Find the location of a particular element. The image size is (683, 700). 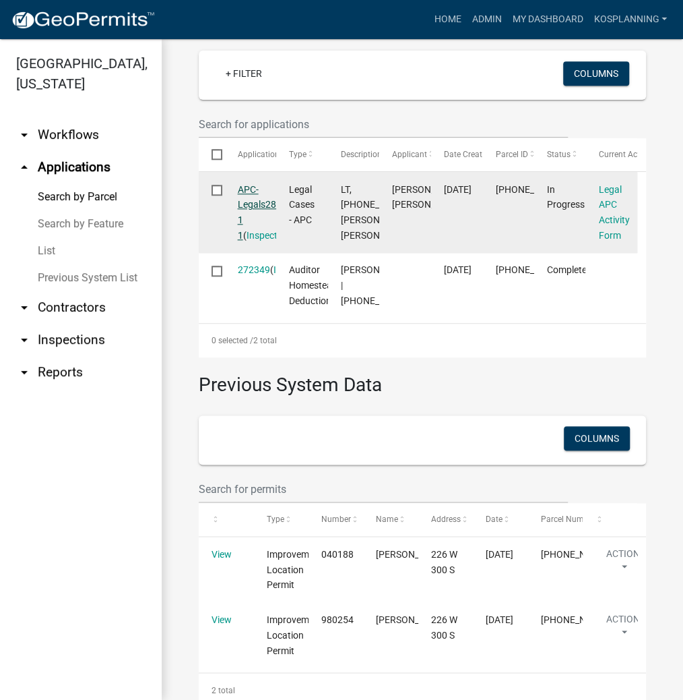

span: 06/13/2024 is located at coordinates (458, 270).